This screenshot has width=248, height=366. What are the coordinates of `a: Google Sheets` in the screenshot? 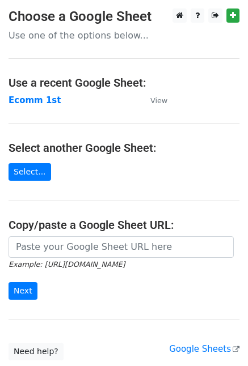 It's located at (204, 349).